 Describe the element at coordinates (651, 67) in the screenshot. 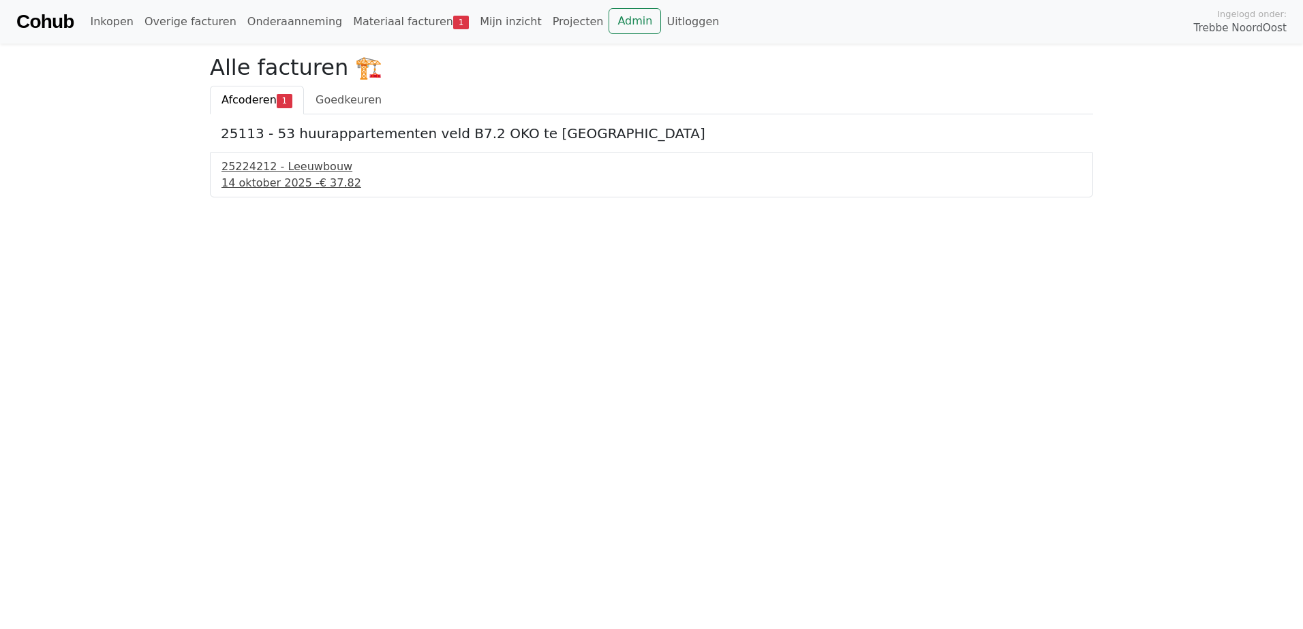

I see `h2: Alle facturen 🏗️` at that location.